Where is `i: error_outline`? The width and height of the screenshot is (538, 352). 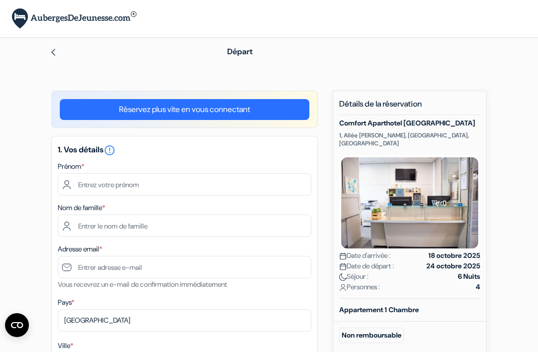 i: error_outline is located at coordinates (110, 150).